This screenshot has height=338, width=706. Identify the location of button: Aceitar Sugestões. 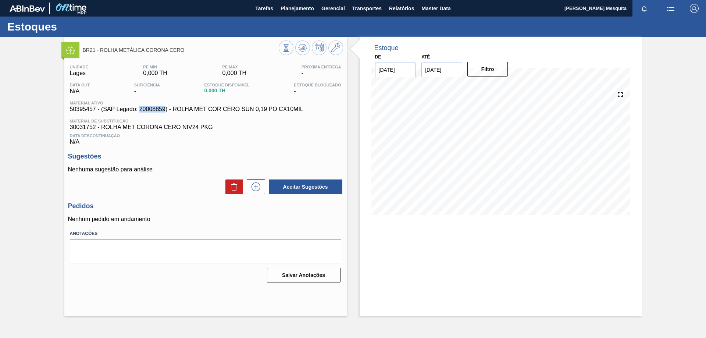
(305, 187).